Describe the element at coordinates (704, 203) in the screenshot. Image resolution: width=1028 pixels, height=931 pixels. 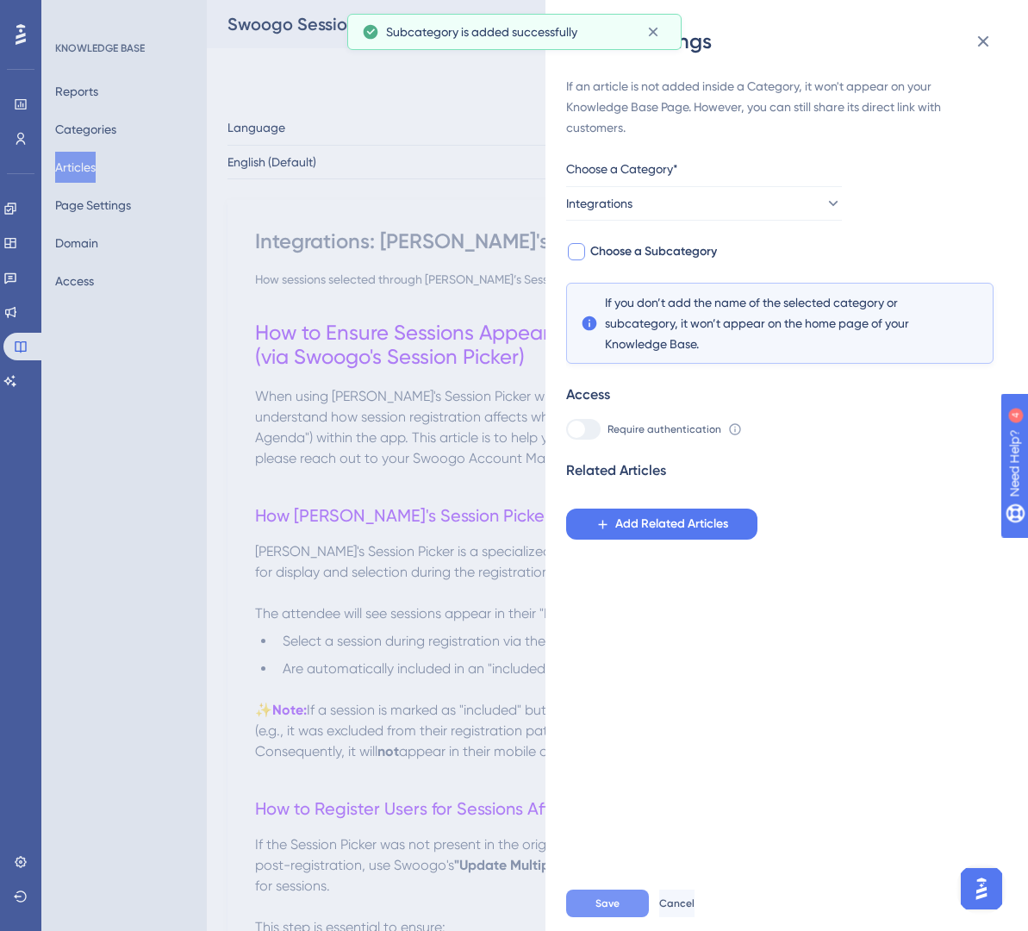
I see `button: Integrations` at that location.